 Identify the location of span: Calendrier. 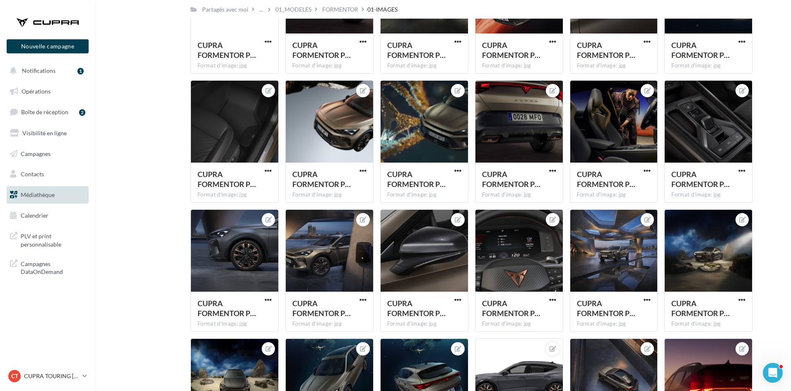
(34, 215).